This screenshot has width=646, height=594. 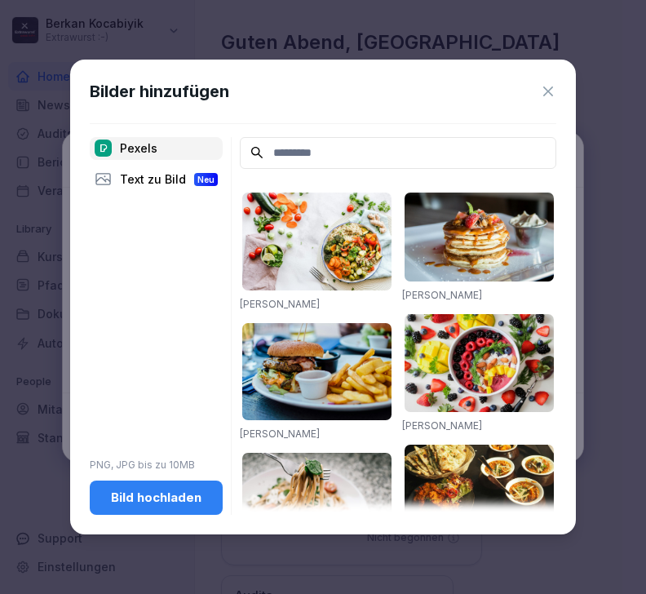 What do you see at coordinates (316, 502) in the screenshot?
I see `img: pexels-photo-1279330.jpeg` at bounding box center [316, 502].